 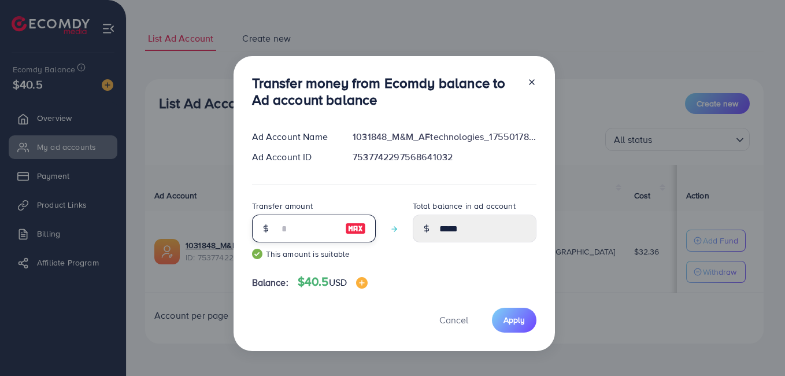 What do you see at coordinates (282, 206) in the screenshot?
I see `label: Transfer amount` at bounding box center [282, 206].